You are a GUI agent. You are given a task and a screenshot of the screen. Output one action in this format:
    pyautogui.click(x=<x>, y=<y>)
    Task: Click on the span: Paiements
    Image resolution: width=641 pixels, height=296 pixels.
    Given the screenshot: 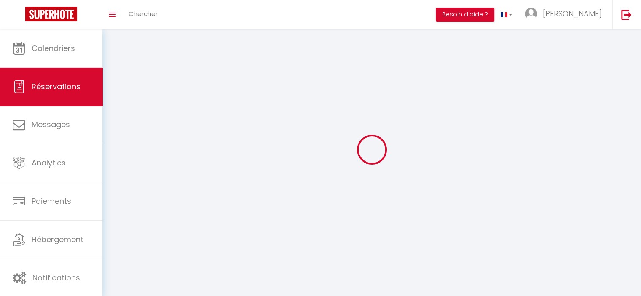 What is the action you would take?
    pyautogui.click(x=51, y=201)
    